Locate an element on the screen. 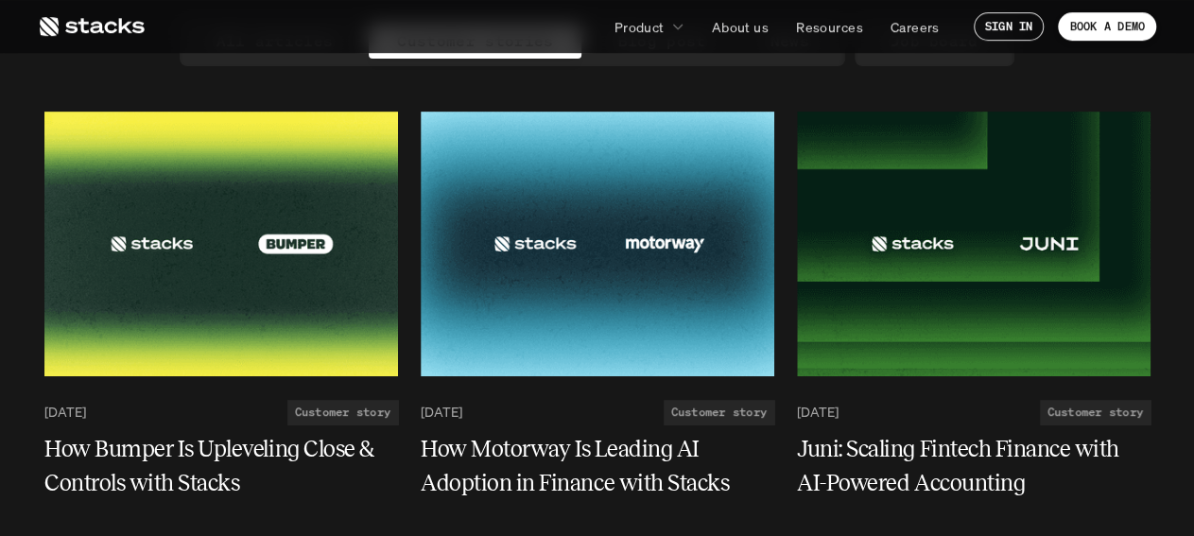  p: About us is located at coordinates (740, 26).